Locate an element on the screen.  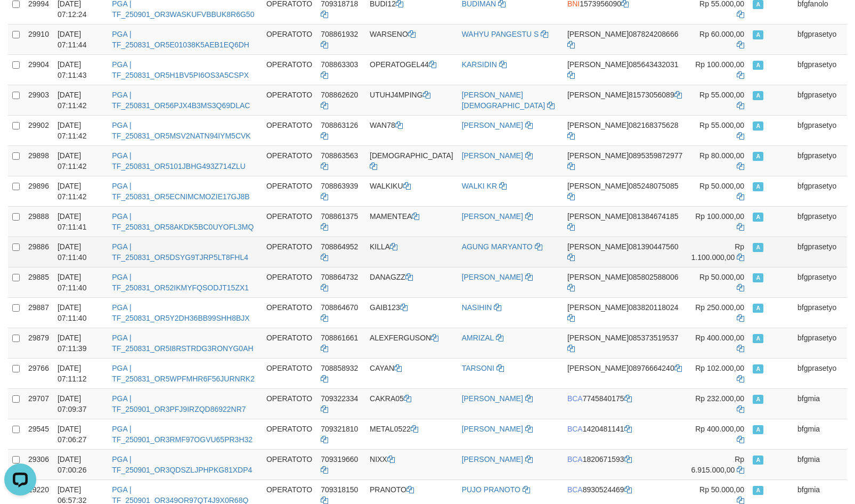
td: WAN78 is located at coordinates (411, 130).